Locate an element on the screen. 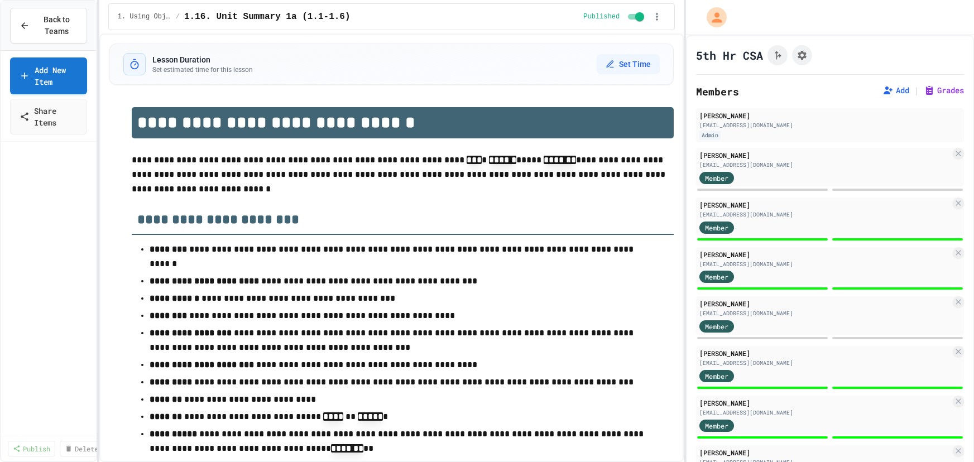 This screenshot has width=974, height=462. span: 1.16. Unit Summary 1a (1.1-1.6) is located at coordinates (267, 17).